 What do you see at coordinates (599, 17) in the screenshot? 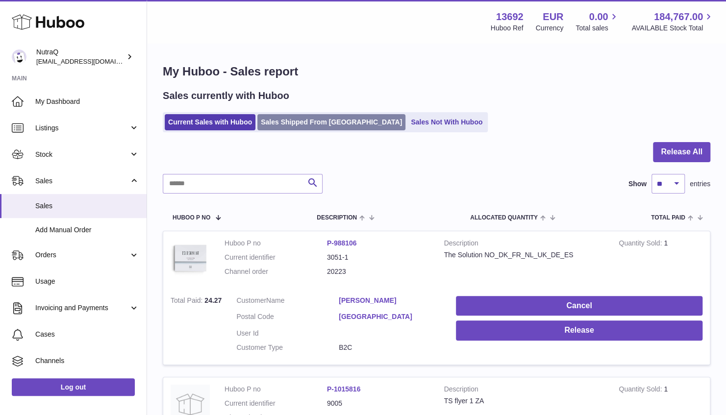
I see `span: 0.00` at bounding box center [599, 17].